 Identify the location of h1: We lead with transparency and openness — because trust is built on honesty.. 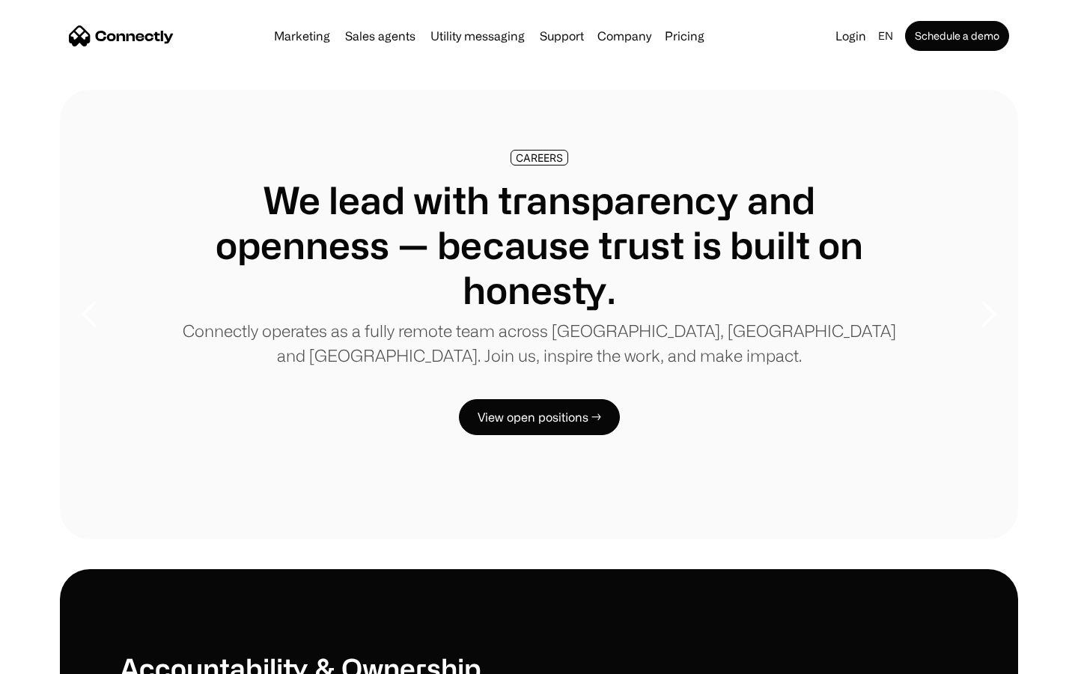
(539, 245).